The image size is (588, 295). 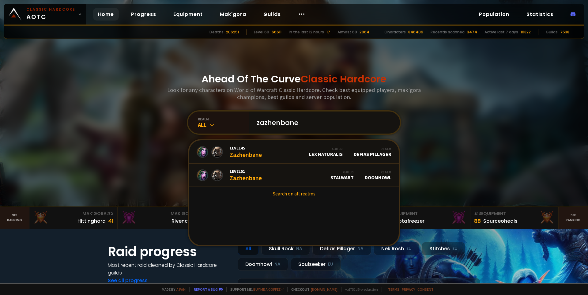 What do you see at coordinates (359, 289) in the screenshot?
I see `span: v. d752d5 - production` at bounding box center [359, 289].